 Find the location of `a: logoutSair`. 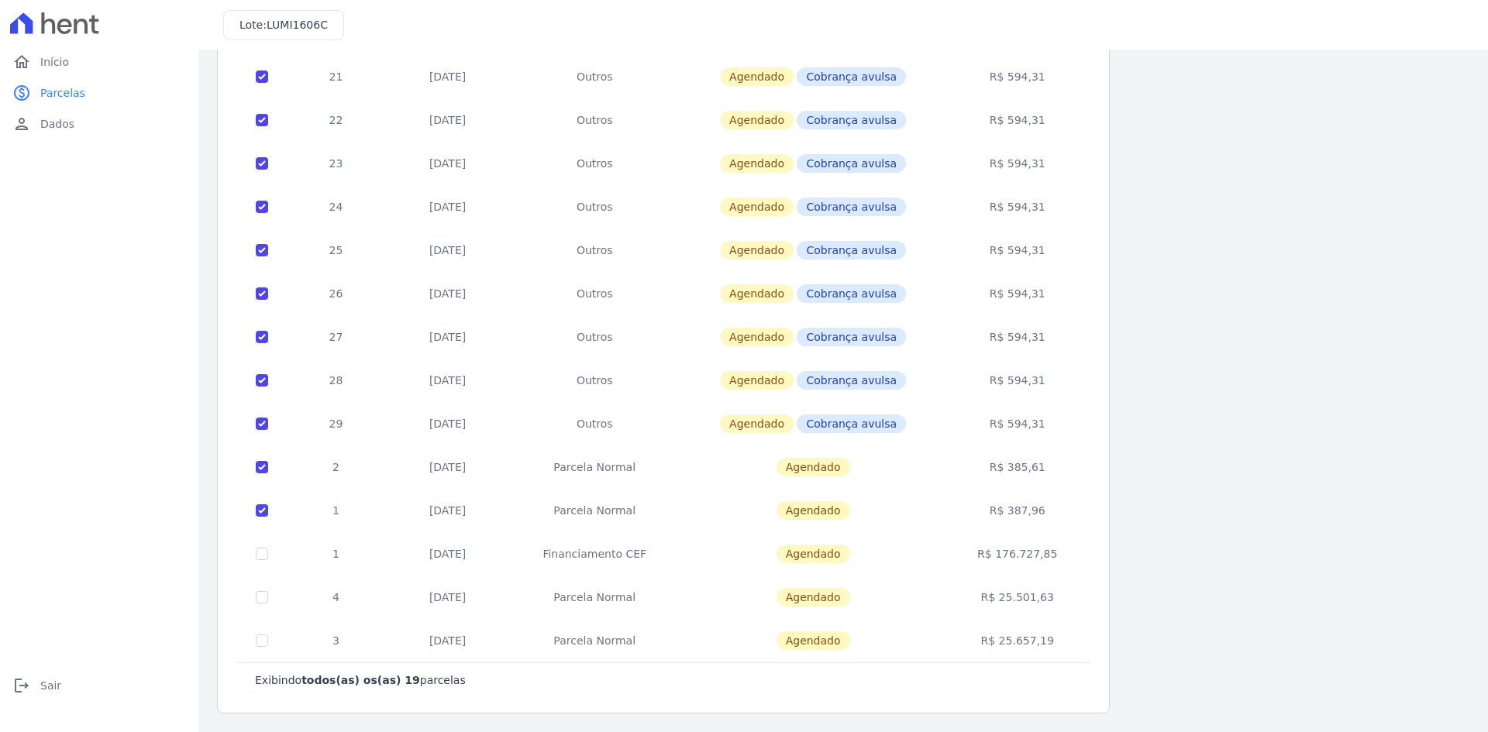

a: logoutSair is located at coordinates (99, 686).